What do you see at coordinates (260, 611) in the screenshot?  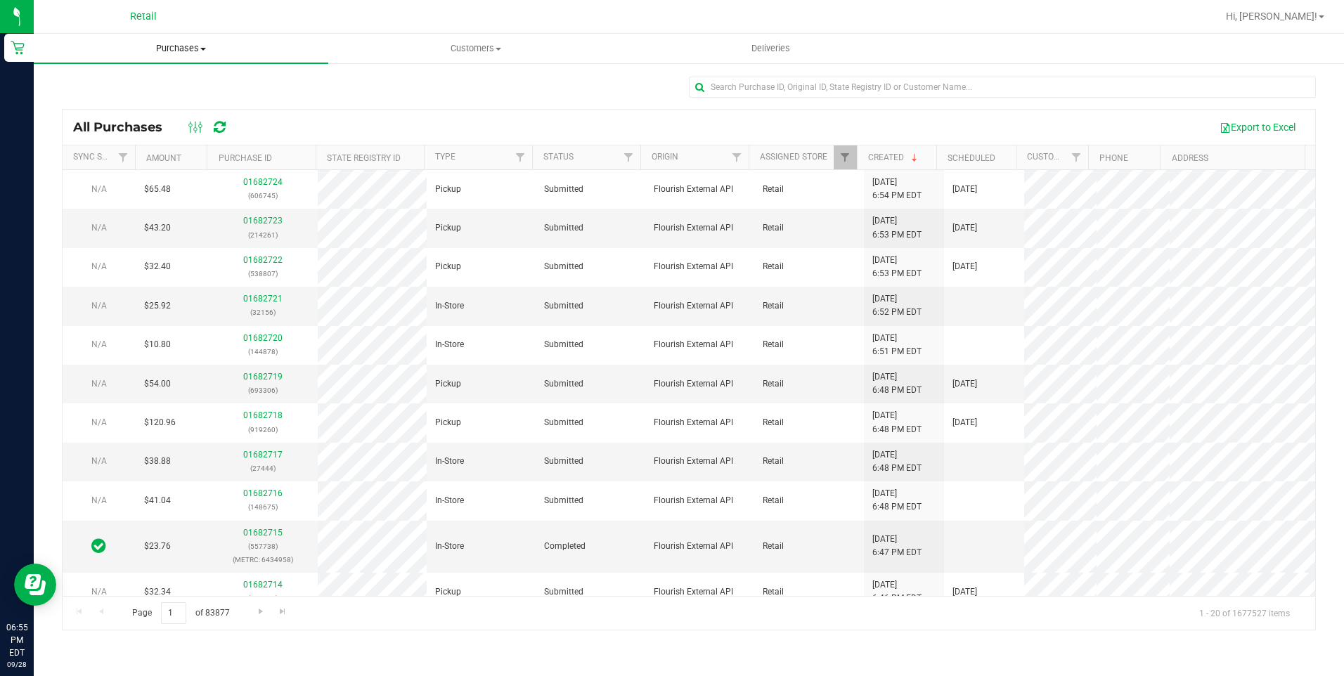 I see `a: Go to the next page` at bounding box center [260, 611].